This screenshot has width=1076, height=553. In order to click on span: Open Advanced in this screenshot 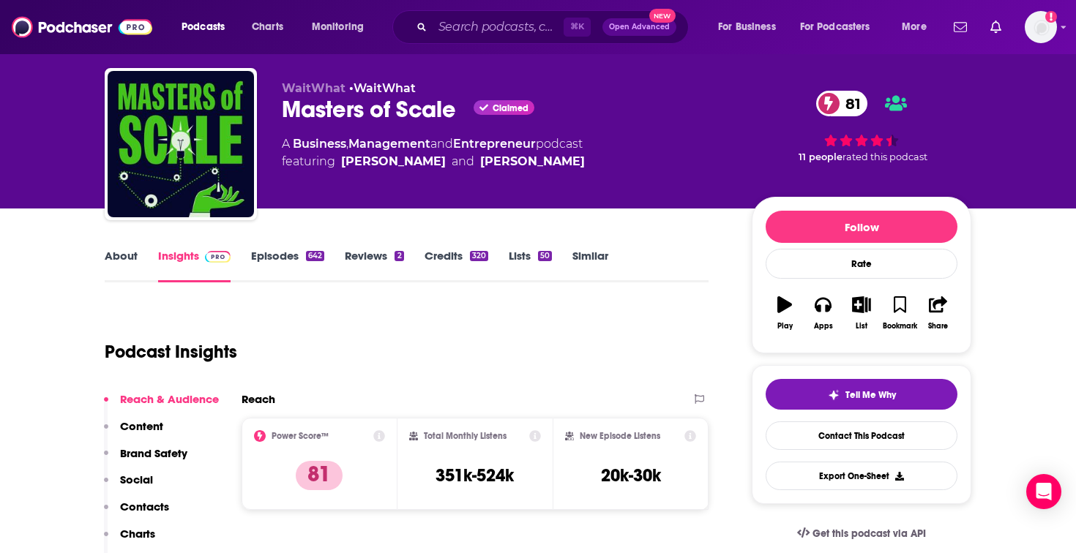, I will do `click(639, 27)`.